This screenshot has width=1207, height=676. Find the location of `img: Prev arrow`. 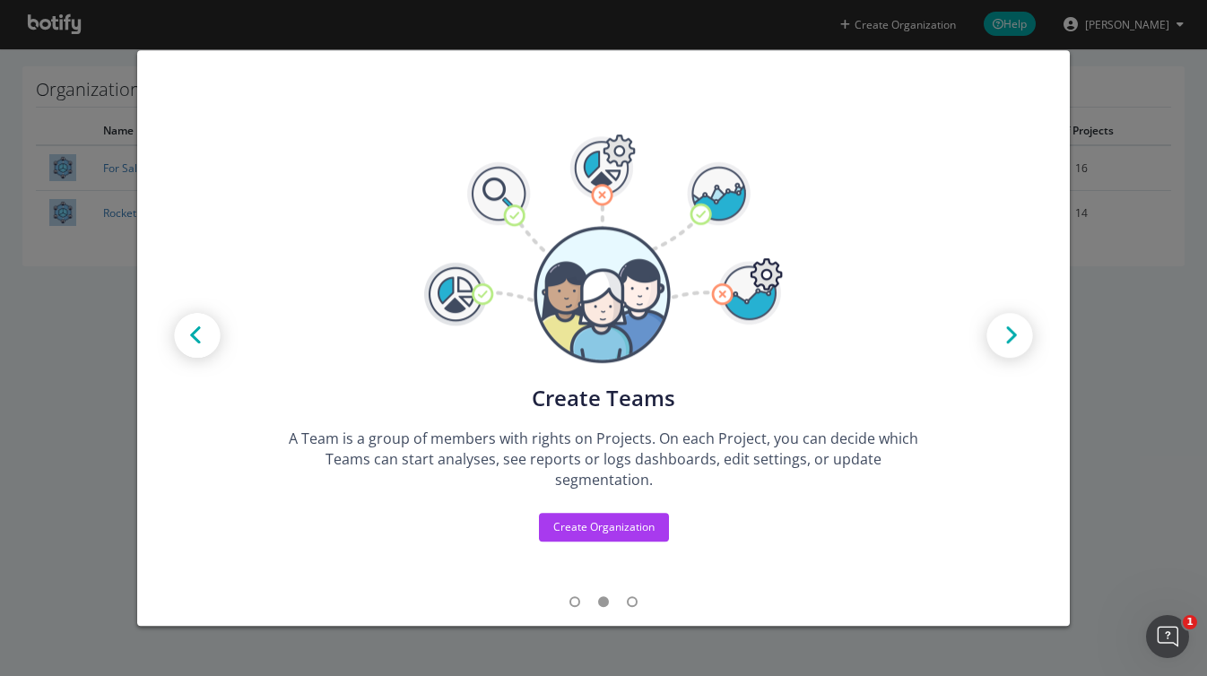

img: Prev arrow is located at coordinates (197, 337).